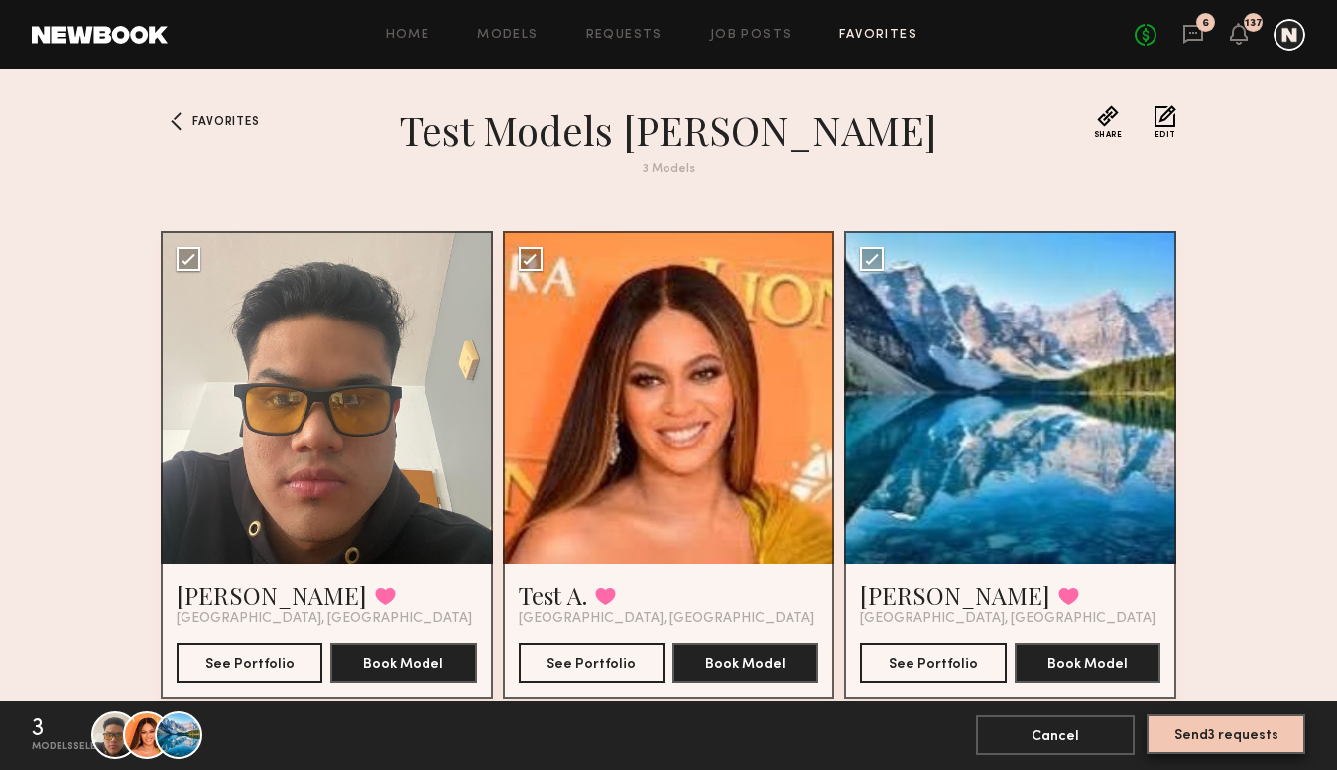 This screenshot has width=1337, height=770. What do you see at coordinates (1205, 23) in the screenshot?
I see `div: 6` at bounding box center [1205, 23].